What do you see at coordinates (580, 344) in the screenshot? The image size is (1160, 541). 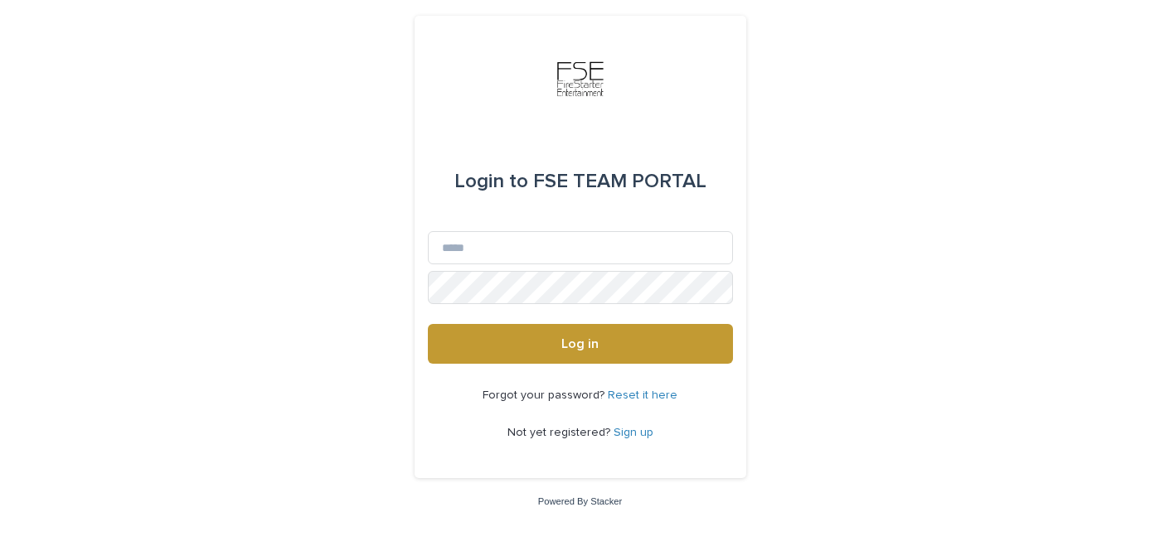 I see `button: Log in` at bounding box center [580, 344].